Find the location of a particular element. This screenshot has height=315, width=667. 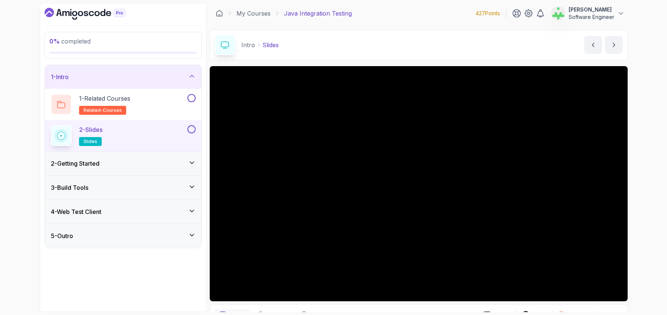

button: next content is located at coordinates (614, 45).